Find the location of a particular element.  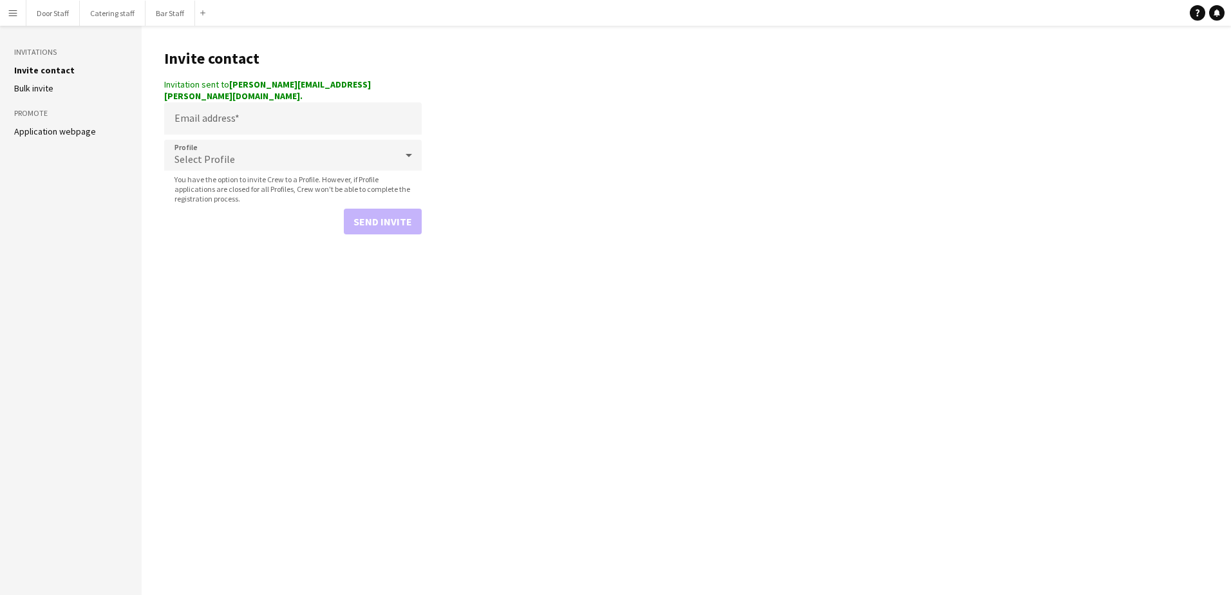

h3: Promote is located at coordinates (71, 113).